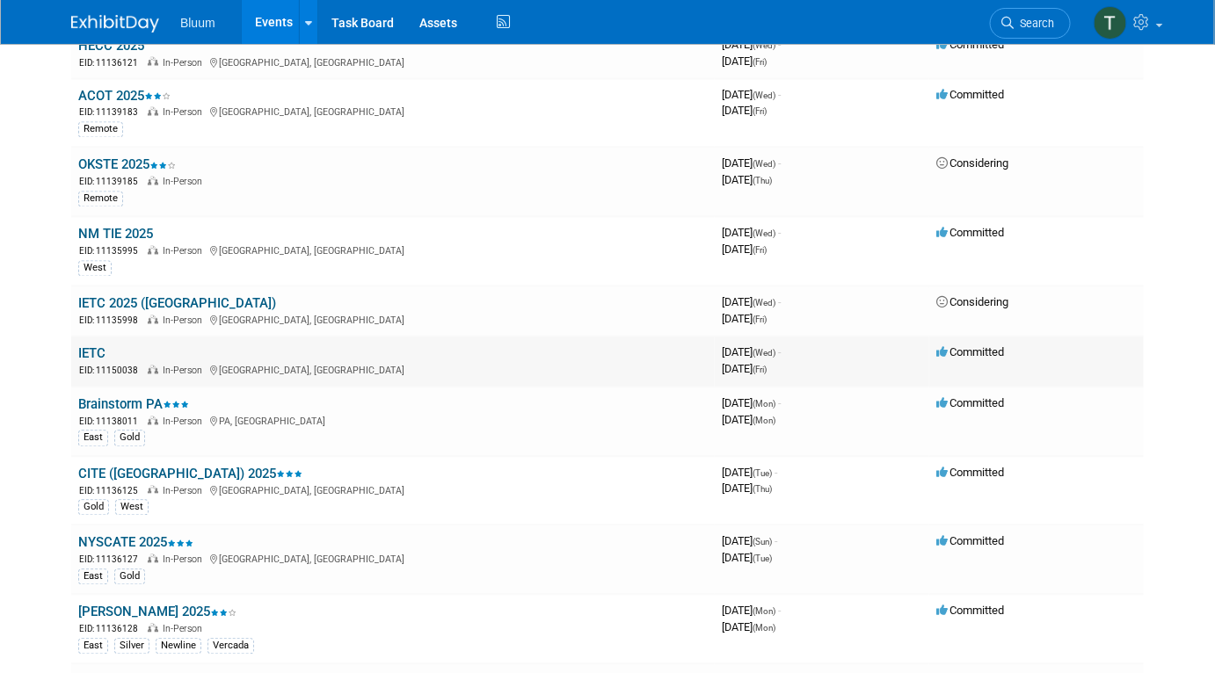 The width and height of the screenshot is (1215, 673). I want to click on a: NYSCATE 2025, so click(135, 543).